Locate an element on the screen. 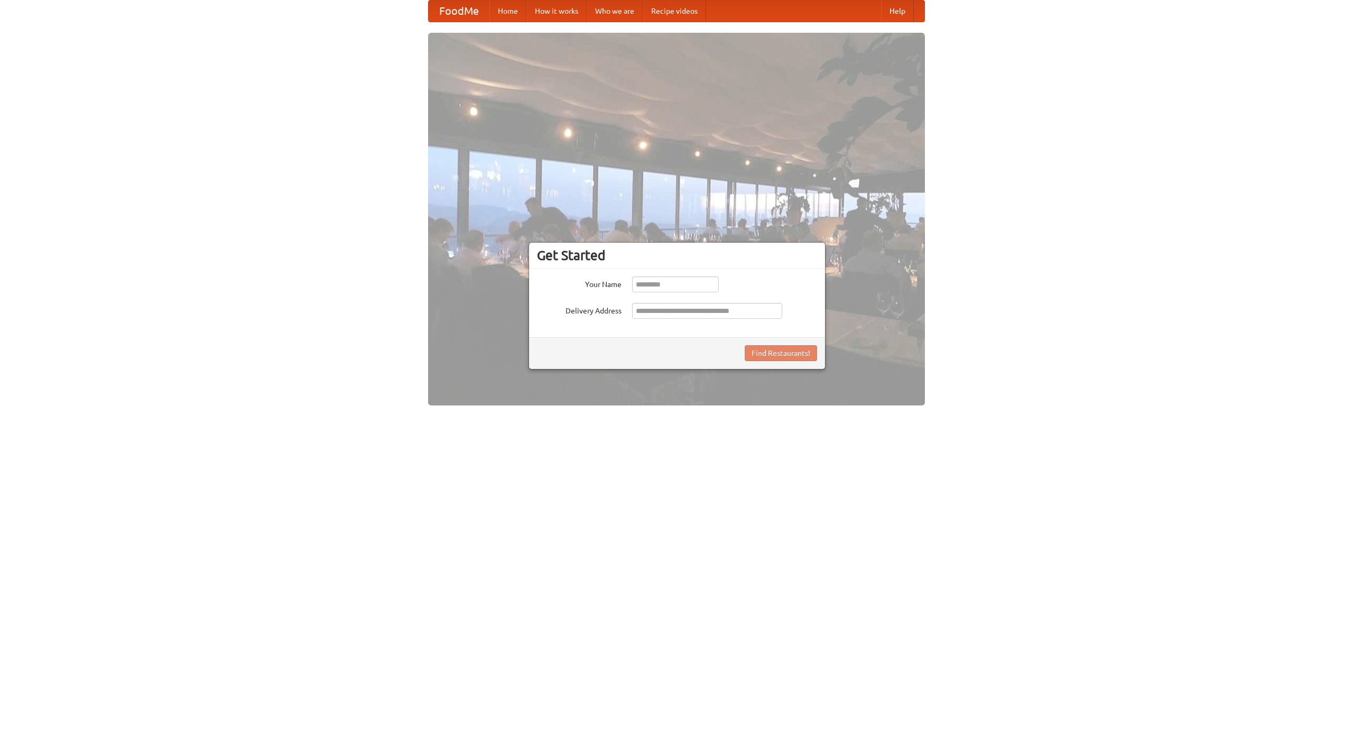 The height and width of the screenshot is (748, 1353). a: FoodMe is located at coordinates (459, 11).